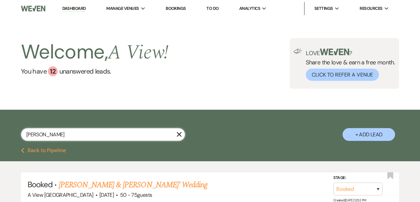  Describe the element at coordinates (335, 52) in the screenshot. I see `img: weven-logo-green.svg` at that location.